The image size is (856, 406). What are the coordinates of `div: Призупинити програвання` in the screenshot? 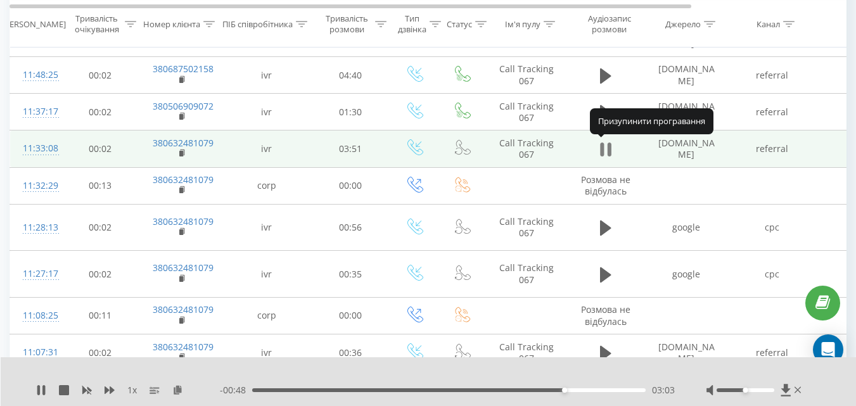 It's located at (651, 121).